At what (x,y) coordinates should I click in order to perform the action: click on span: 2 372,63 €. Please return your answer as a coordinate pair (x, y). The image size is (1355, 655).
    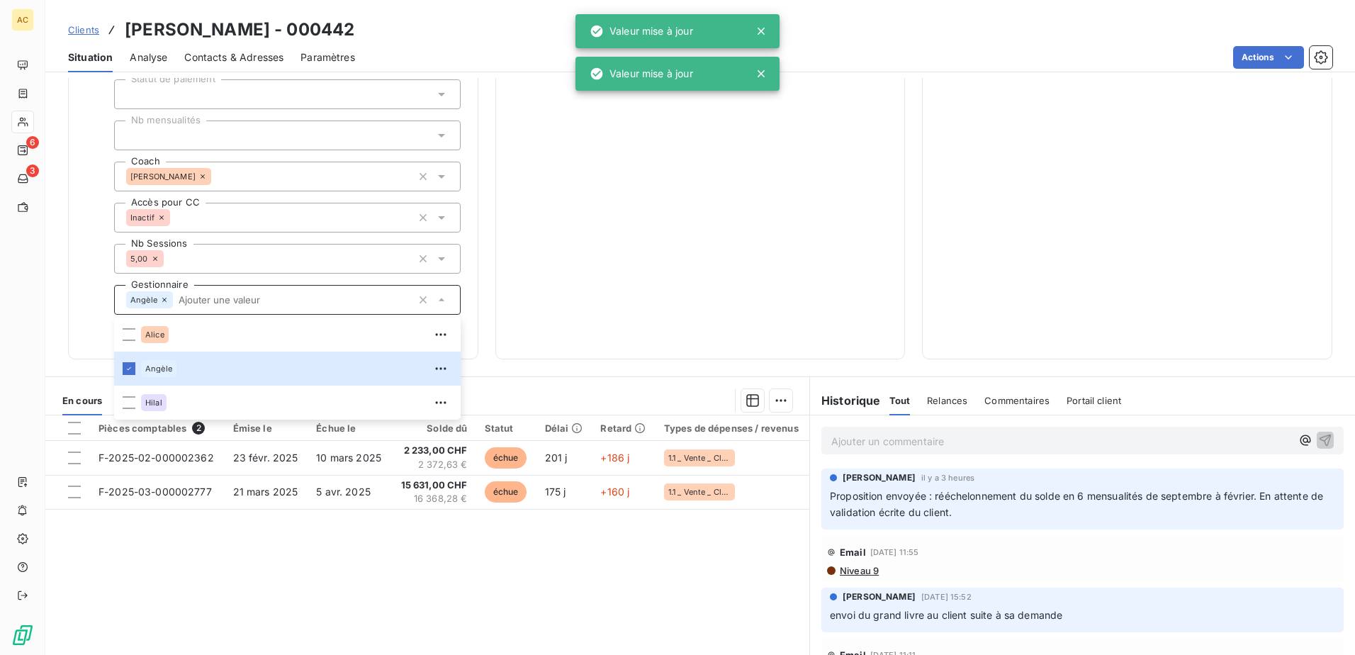
    Looking at the image, I should click on (434, 465).